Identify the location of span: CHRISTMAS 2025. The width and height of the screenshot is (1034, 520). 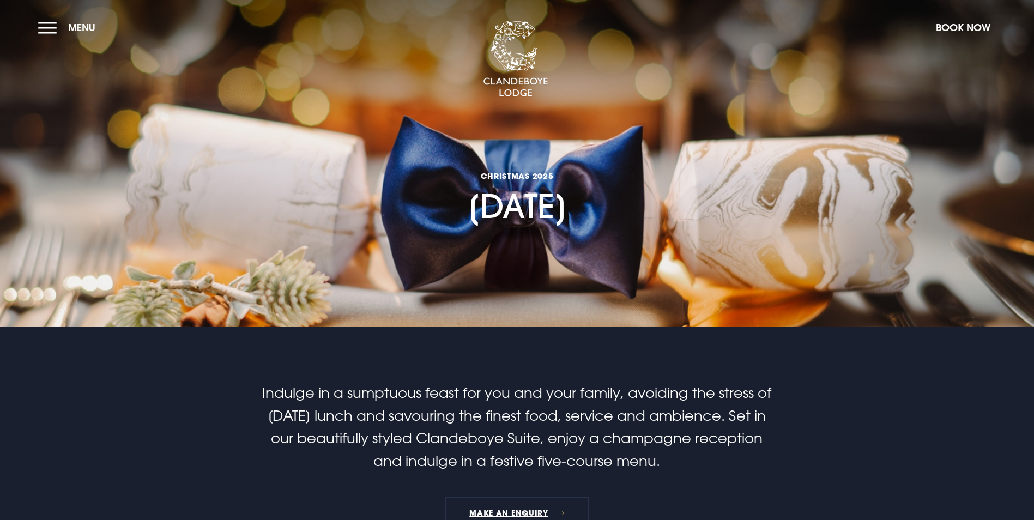
(517, 175).